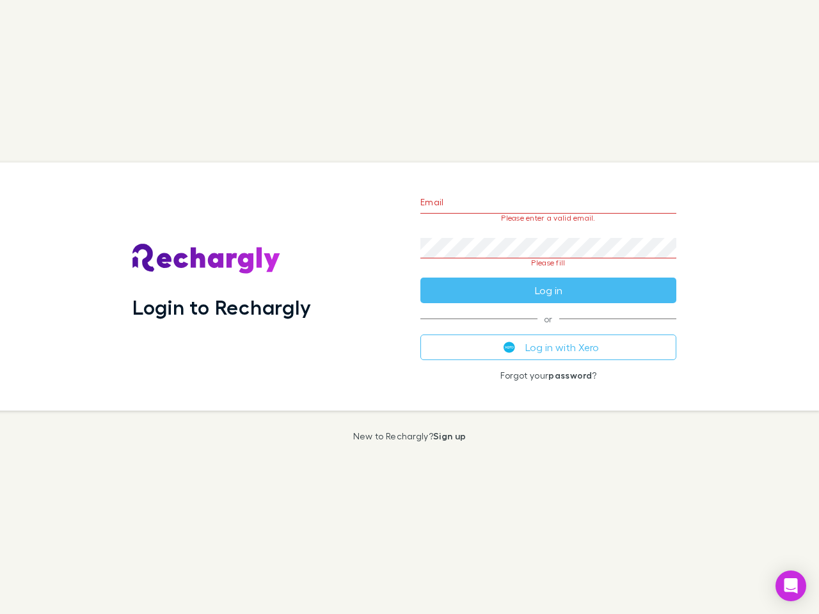  What do you see at coordinates (548, 263) in the screenshot?
I see `p: Please fill` at bounding box center [548, 263].